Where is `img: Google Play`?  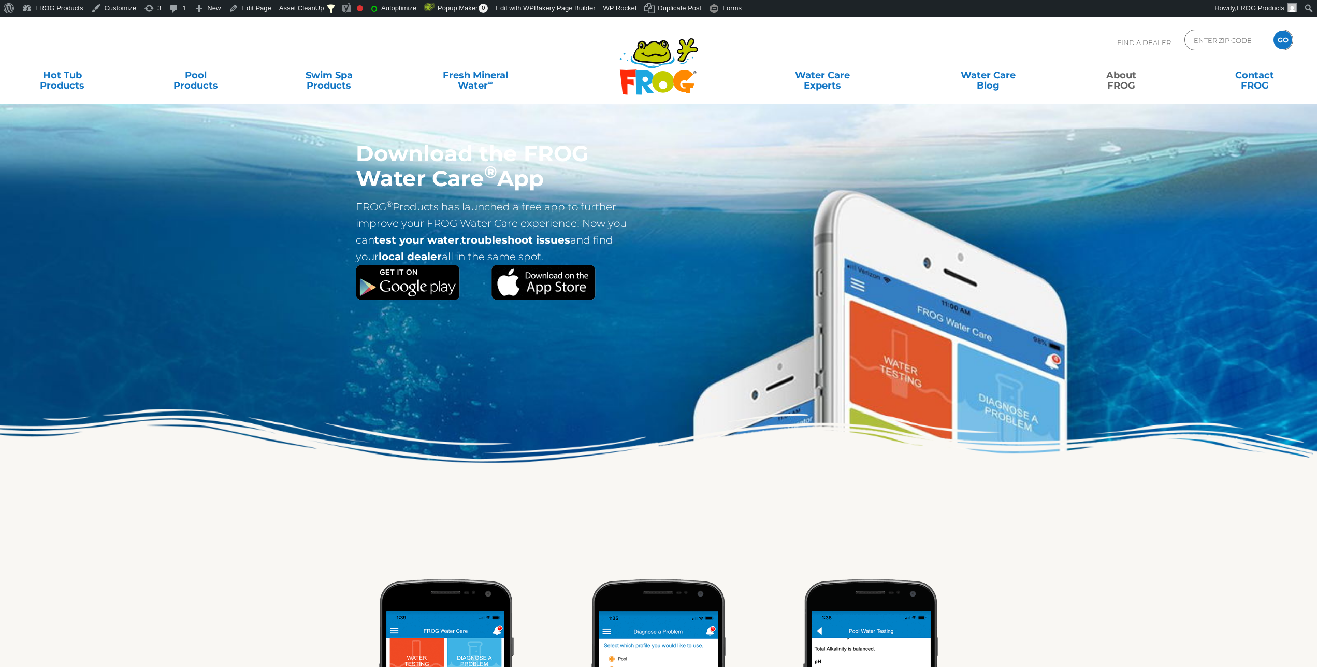
img: Google Play is located at coordinates (408, 282).